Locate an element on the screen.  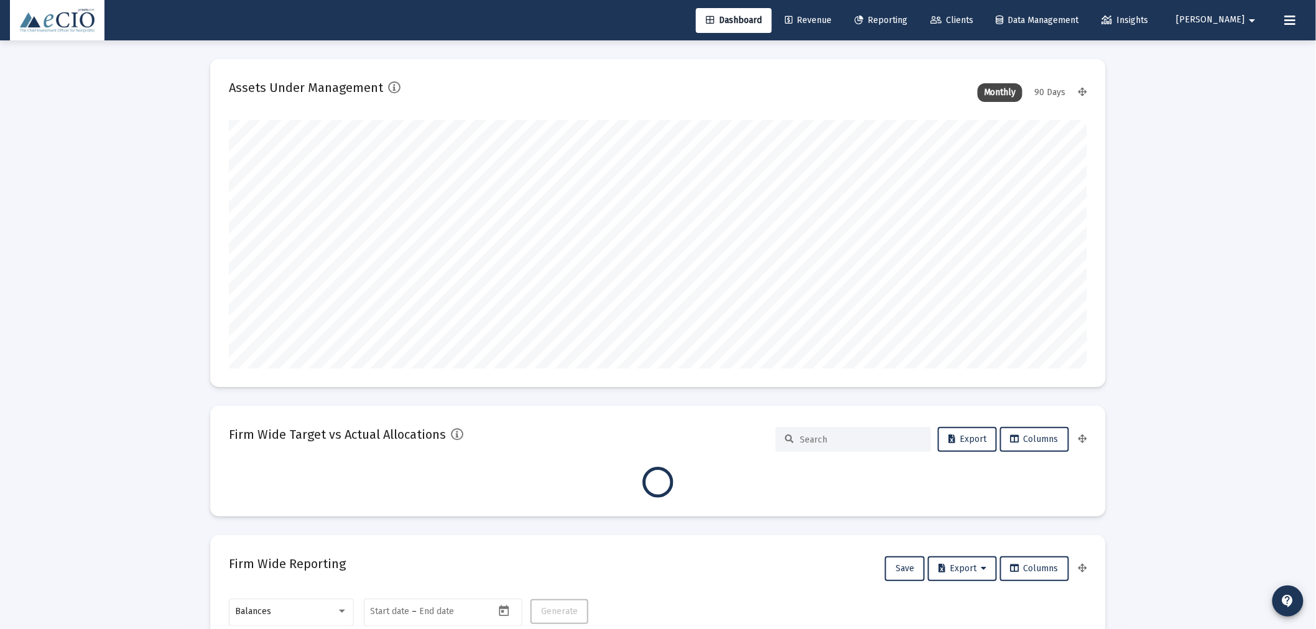
span: Clients is located at coordinates (952, 20).